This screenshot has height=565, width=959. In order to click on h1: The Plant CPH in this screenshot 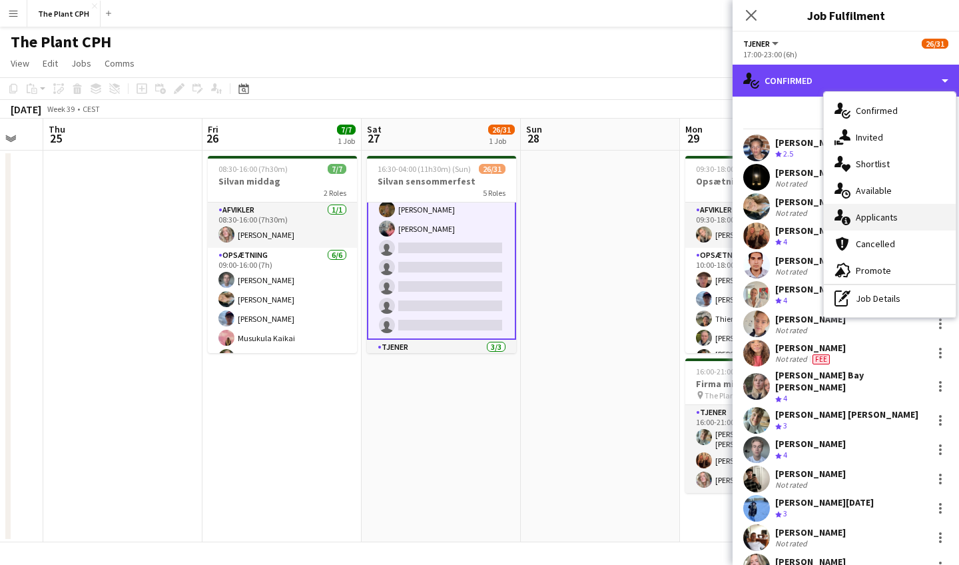, I will do `click(61, 42)`.